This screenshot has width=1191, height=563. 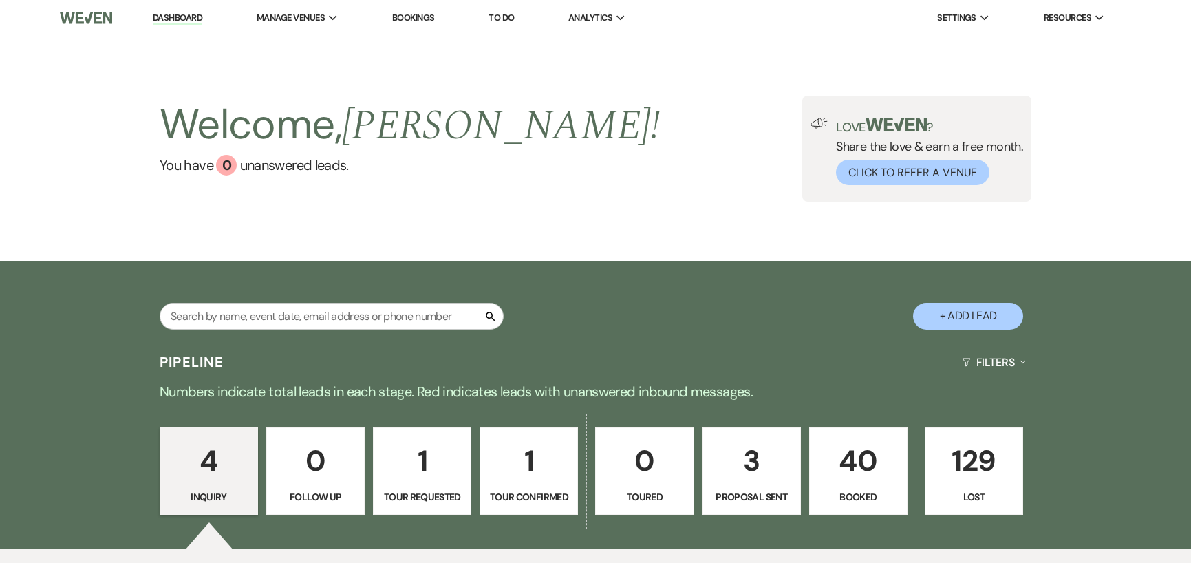 I want to click on a: Dashboard, so click(x=178, y=18).